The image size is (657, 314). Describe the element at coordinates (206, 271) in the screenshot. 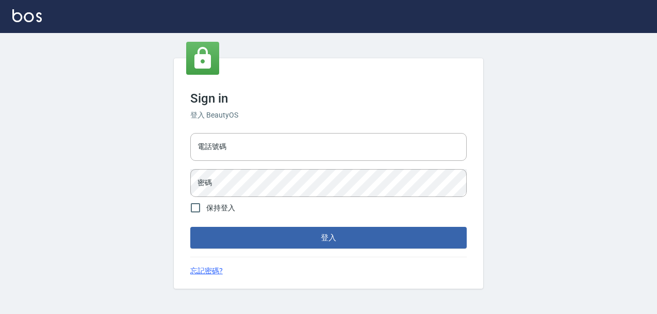

I see `a: 忘記密碼?` at that location.